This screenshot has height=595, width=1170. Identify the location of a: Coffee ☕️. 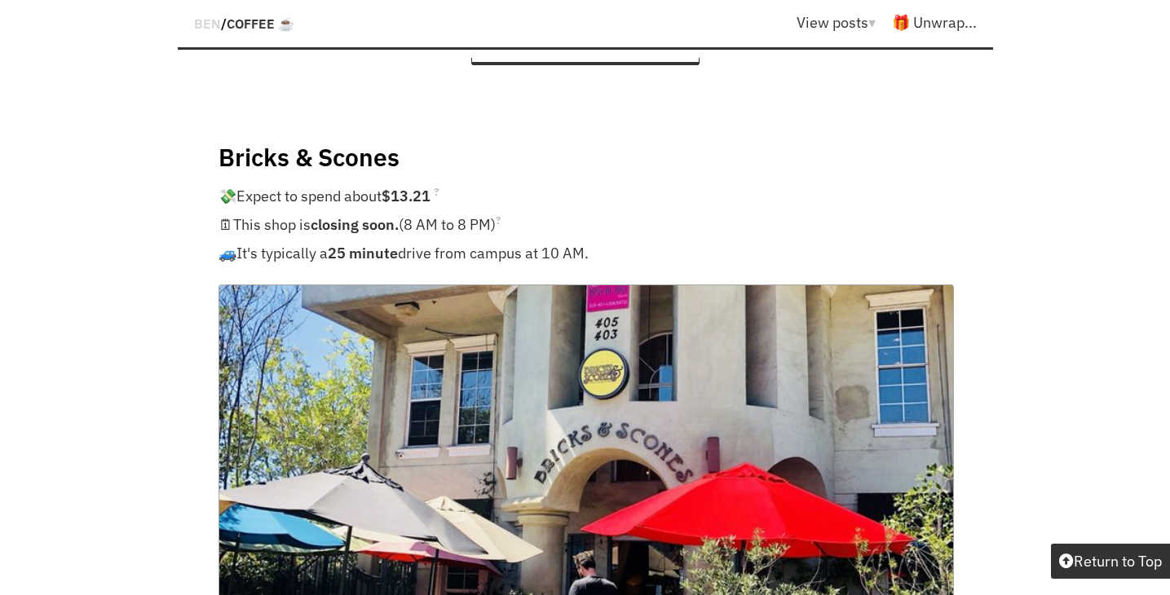
(260, 24).